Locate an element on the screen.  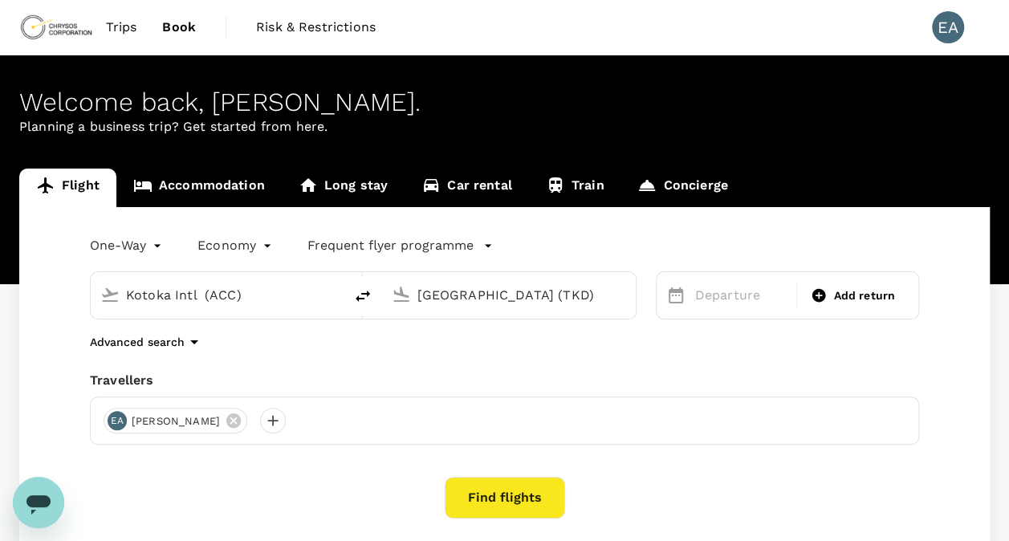
button: Frequent flyer programme is located at coordinates (400, 246).